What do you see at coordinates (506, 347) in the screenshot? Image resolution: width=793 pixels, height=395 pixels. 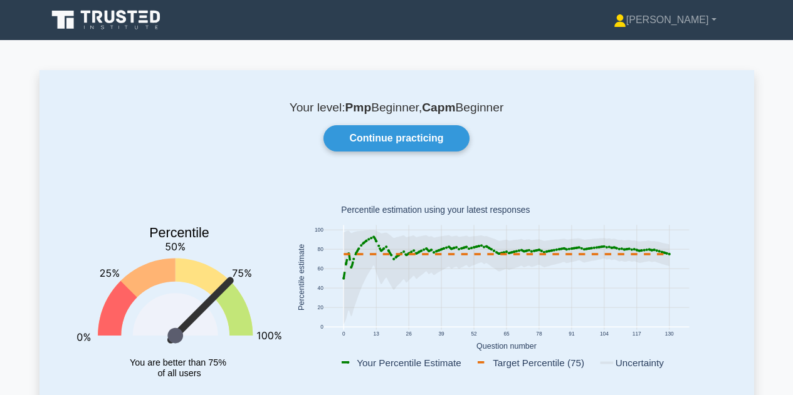 I see `text: Question number` at bounding box center [506, 347].